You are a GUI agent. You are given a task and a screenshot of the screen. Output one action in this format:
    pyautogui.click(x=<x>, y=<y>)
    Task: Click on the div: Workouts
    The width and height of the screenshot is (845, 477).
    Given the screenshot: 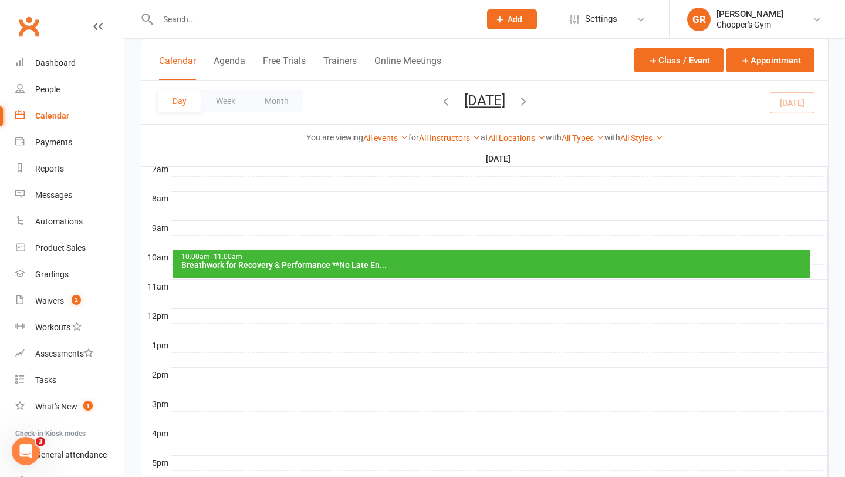 What is the action you would take?
    pyautogui.click(x=53, y=327)
    